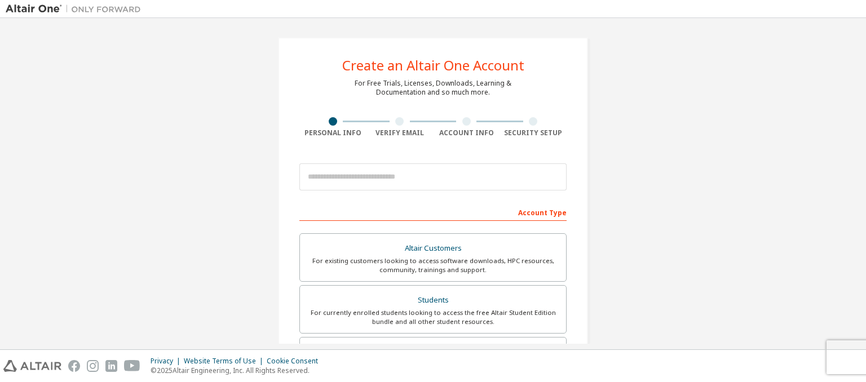 The width and height of the screenshot is (866, 382). Describe the element at coordinates (32, 366) in the screenshot. I see `img: altair_logo.svg` at that location.